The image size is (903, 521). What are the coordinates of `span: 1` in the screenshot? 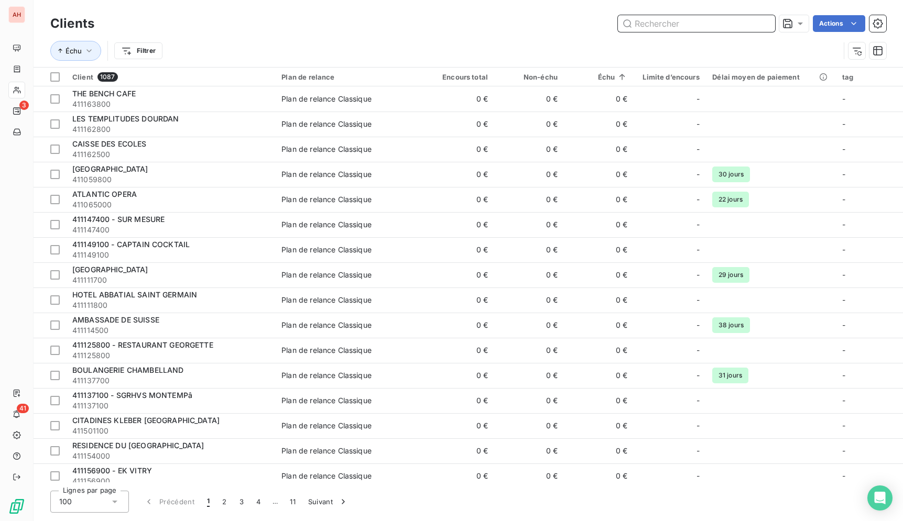 It's located at (208, 502).